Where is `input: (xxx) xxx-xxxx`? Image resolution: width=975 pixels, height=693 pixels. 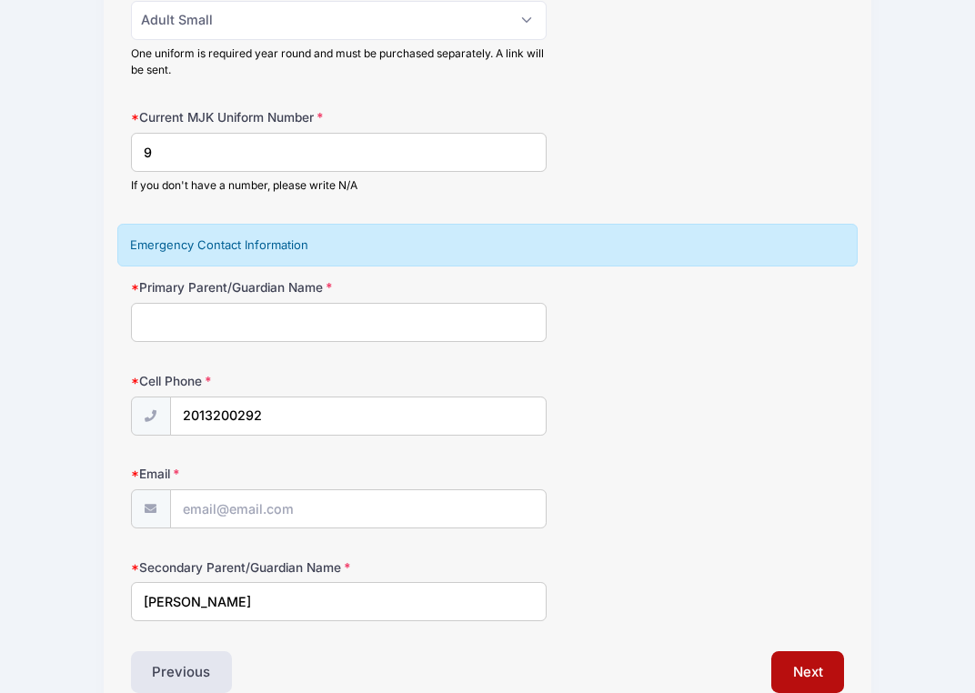
input: (xxx) xxx-xxxx is located at coordinates (358, 416).